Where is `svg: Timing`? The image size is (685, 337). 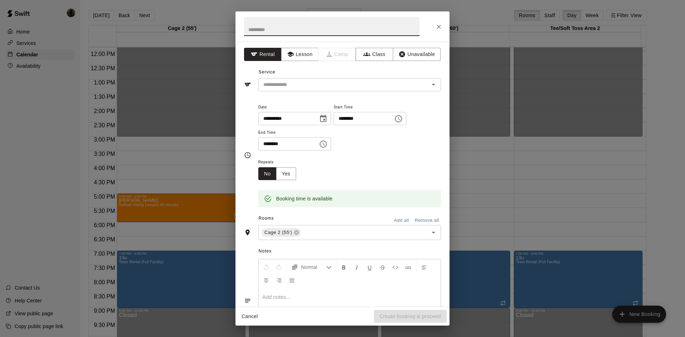 svg: Timing is located at coordinates (247, 155).